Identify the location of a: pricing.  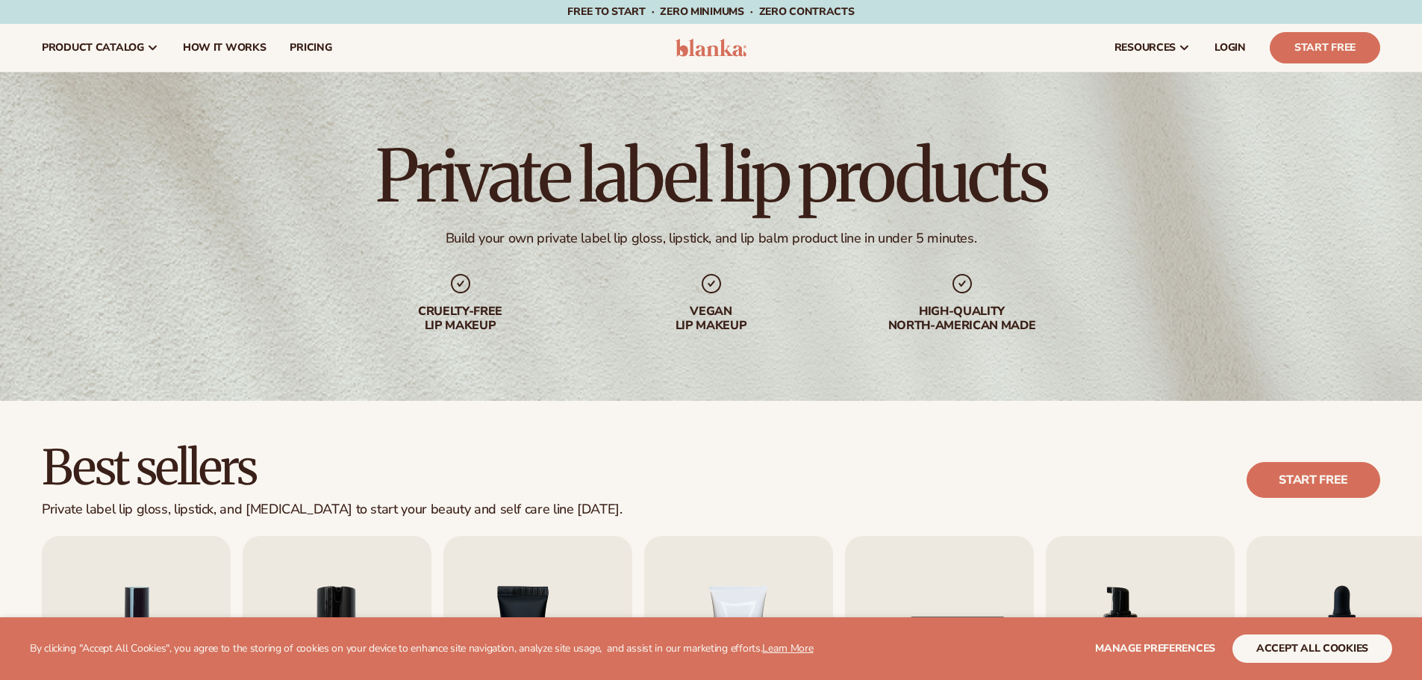
(311, 48).